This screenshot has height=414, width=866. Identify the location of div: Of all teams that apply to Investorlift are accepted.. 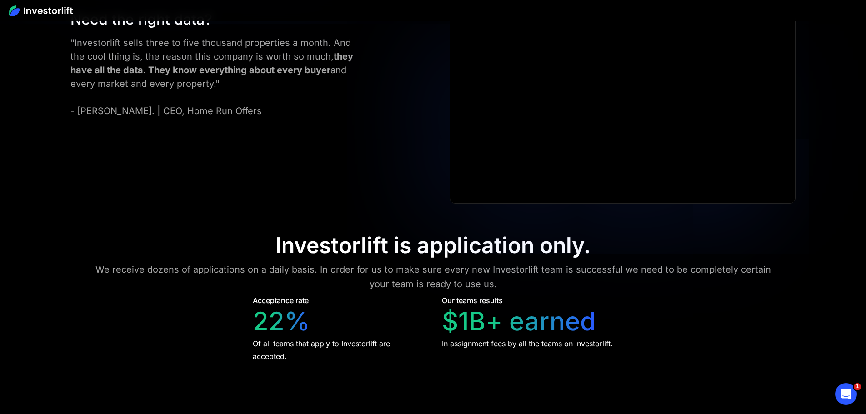
(338, 350).